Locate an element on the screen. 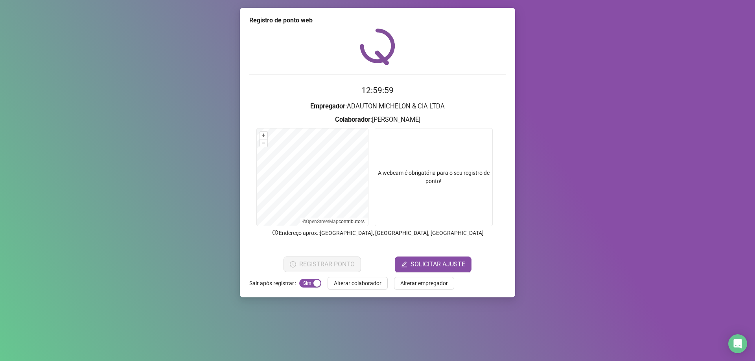 This screenshot has width=755, height=361. strong: Colaborador is located at coordinates (353, 120).